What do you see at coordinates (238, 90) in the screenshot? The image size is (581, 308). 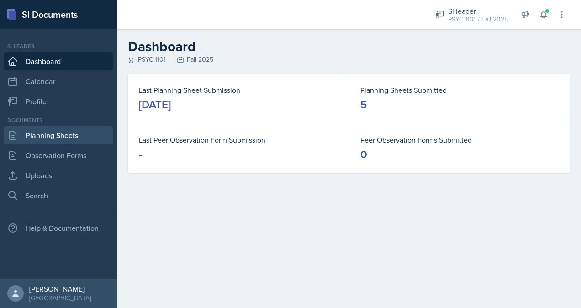 I see `dt: Last Planning Sheet Submission` at bounding box center [238, 90].